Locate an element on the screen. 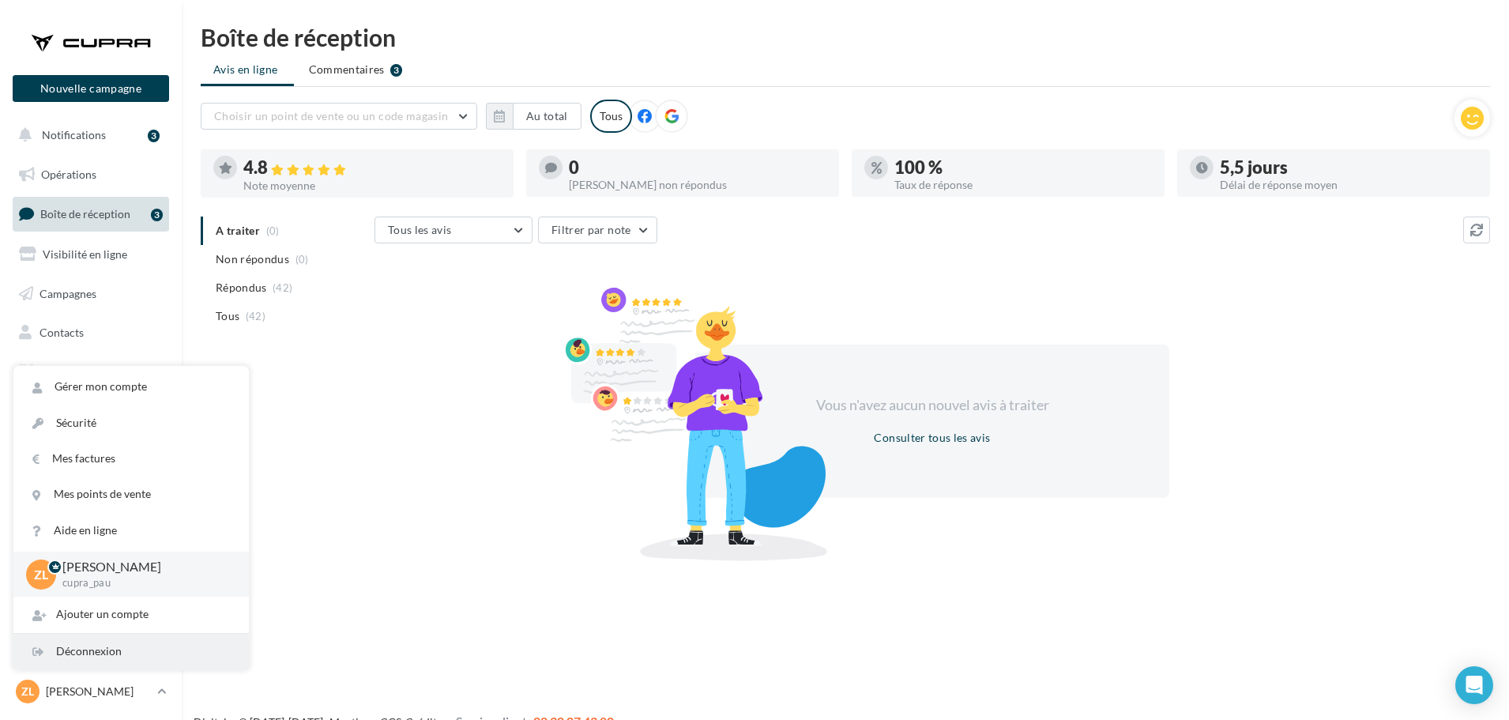 The height and width of the screenshot is (720, 1509). div: Vous n'avez aucun nouvel avis à traiter is located at coordinates (932, 405).